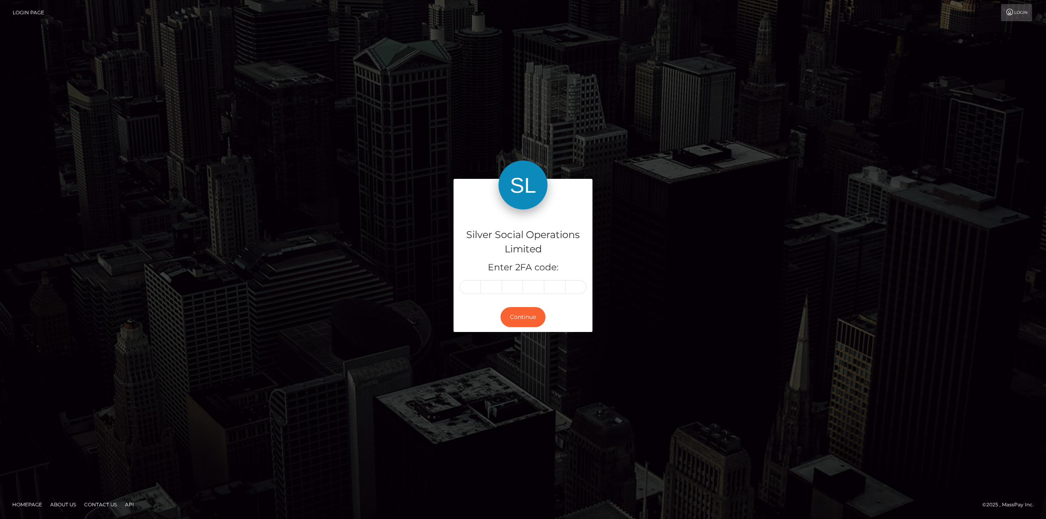 This screenshot has width=1046, height=519. What do you see at coordinates (523, 268) in the screenshot?
I see `h5: Enter 2FA code:` at bounding box center [523, 268].